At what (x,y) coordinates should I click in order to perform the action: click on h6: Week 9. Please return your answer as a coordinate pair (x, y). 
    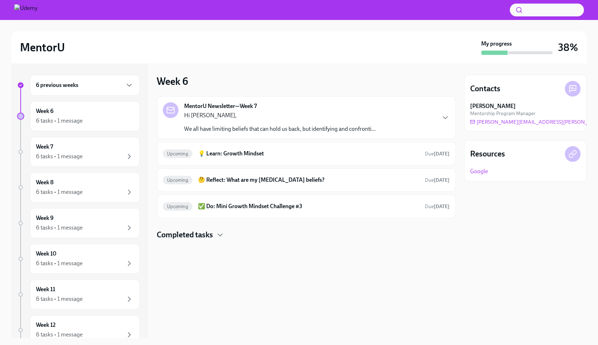
    Looking at the image, I should click on (45, 218).